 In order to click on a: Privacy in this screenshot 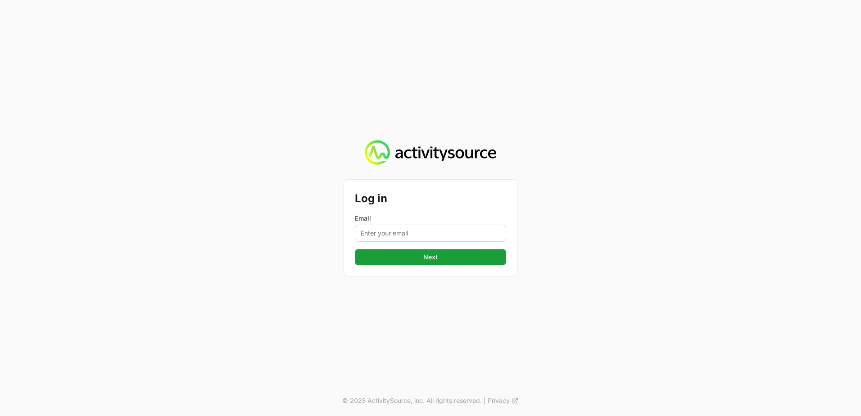, I will do `click(503, 401)`.